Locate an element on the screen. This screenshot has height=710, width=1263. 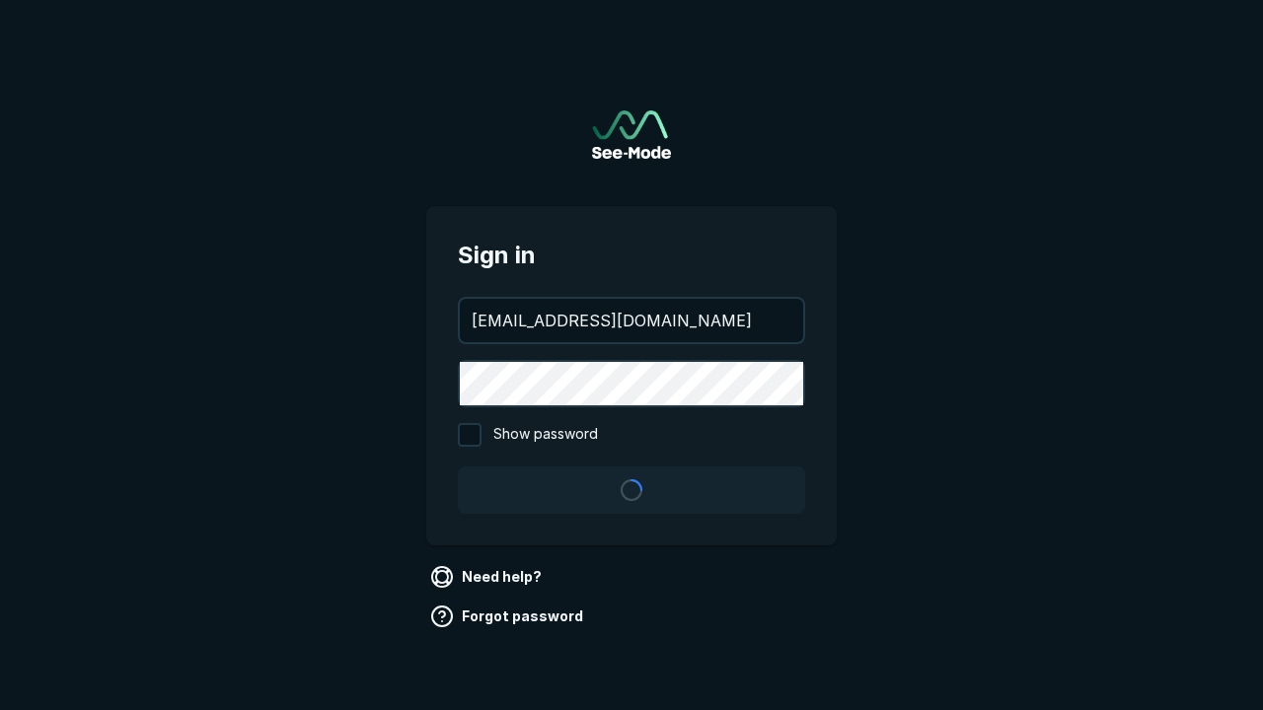
a: Forgot password is located at coordinates (508, 617).